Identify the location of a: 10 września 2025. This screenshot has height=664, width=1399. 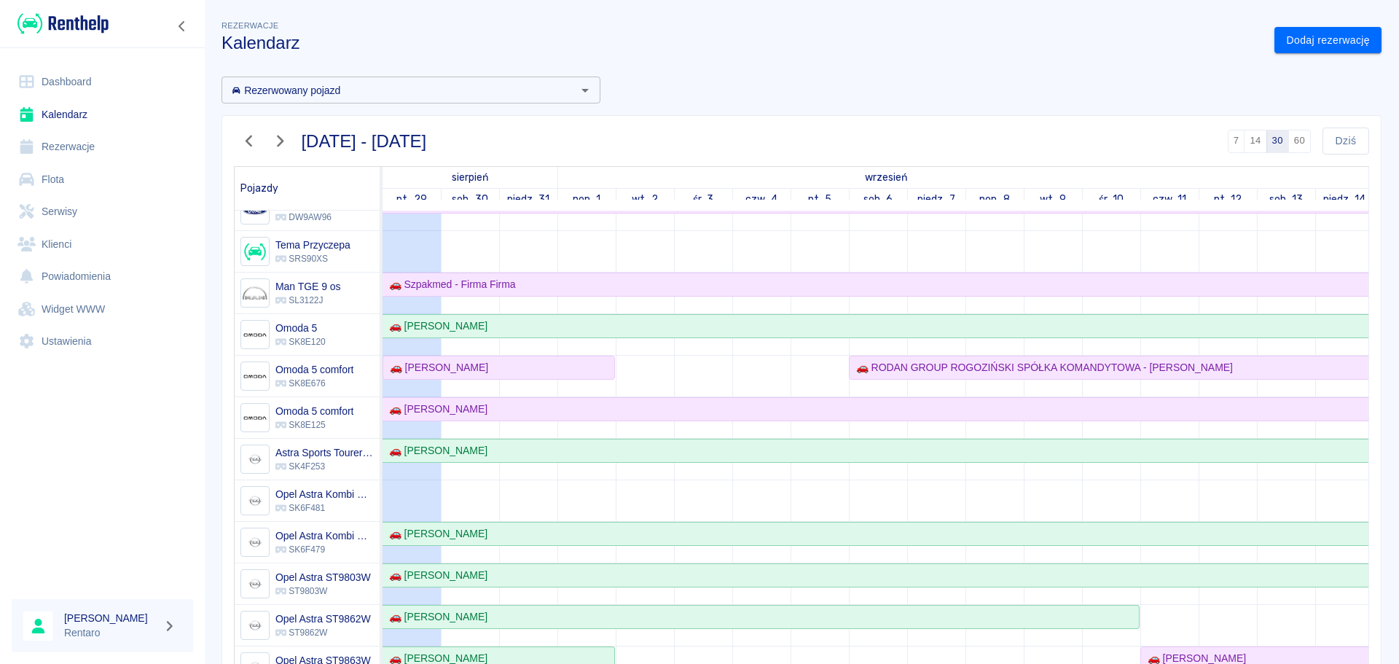
(1111, 199).